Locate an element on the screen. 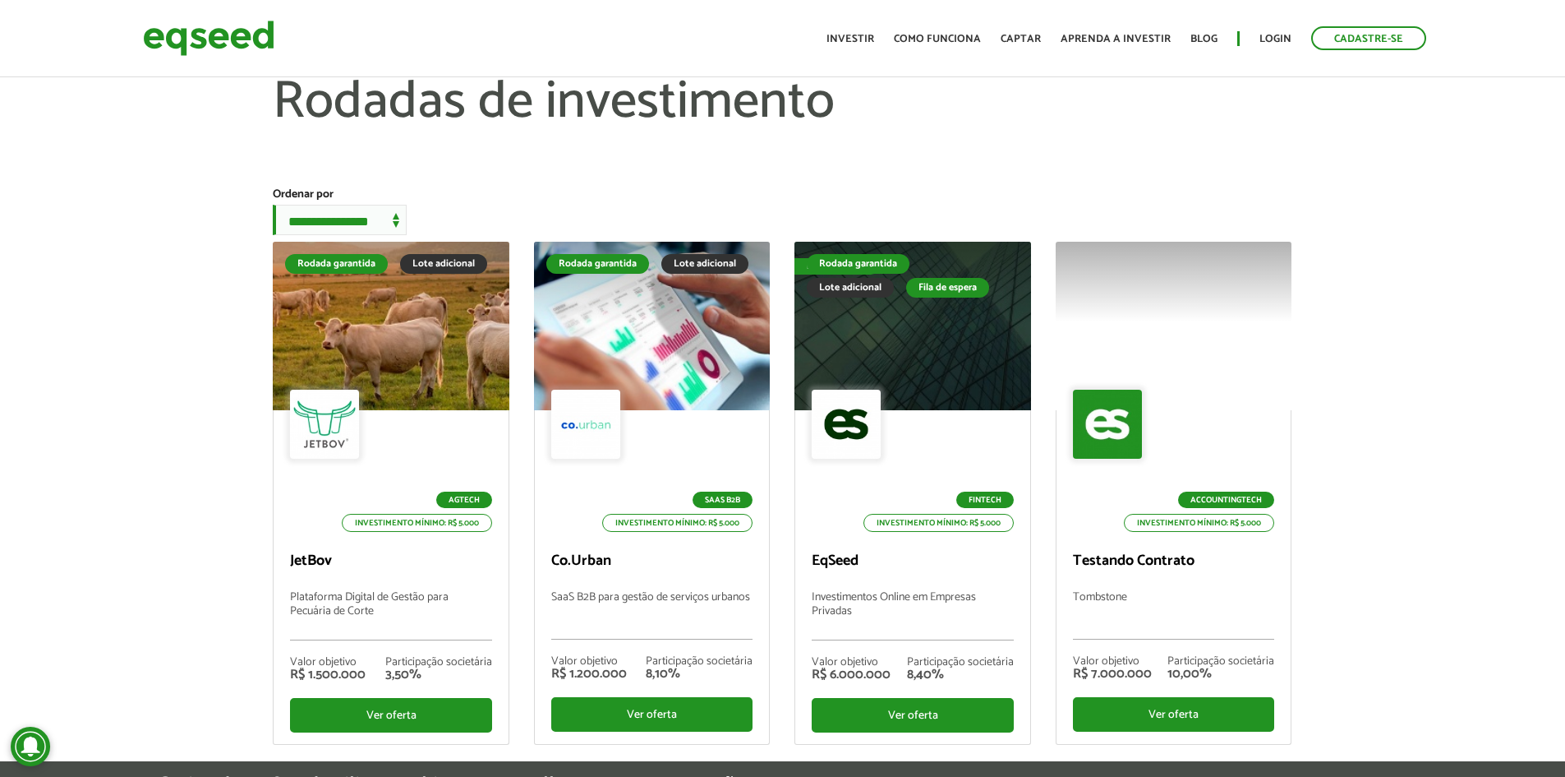 The height and width of the screenshot is (777, 1565). a: Captar is located at coordinates (1021, 39).